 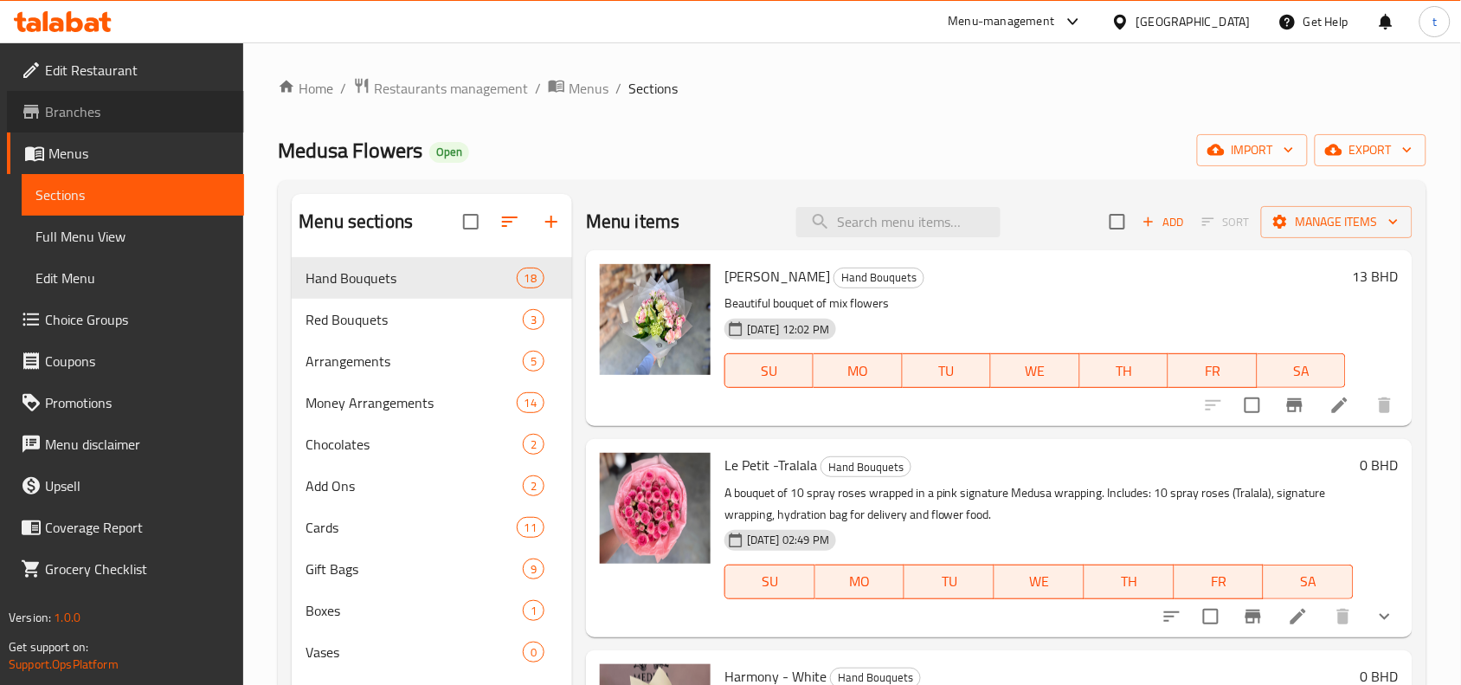 I want to click on span: 14, so click(x=531, y=403).